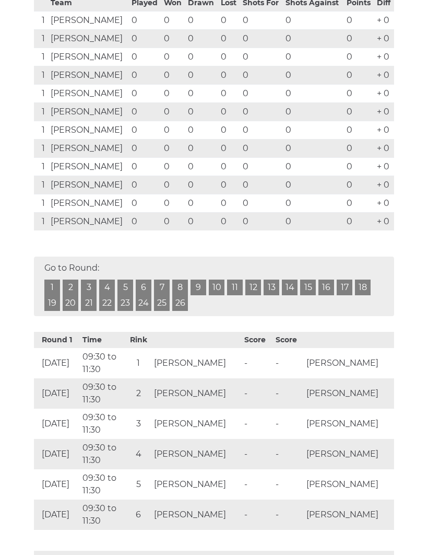  What do you see at coordinates (71, 287) in the screenshot?
I see `a: 2` at bounding box center [71, 287].